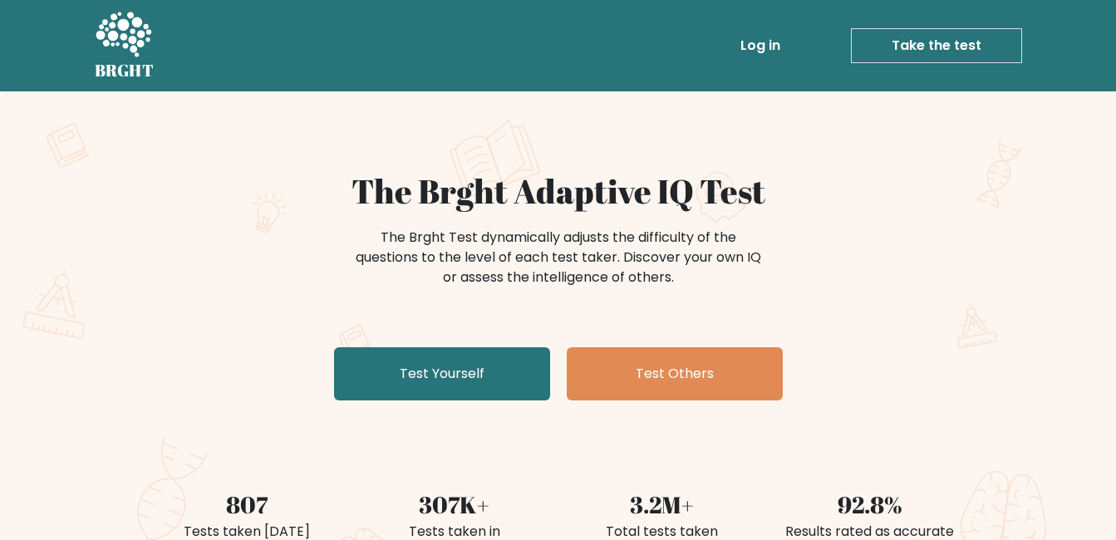 The image size is (1116, 540). I want to click on div: 92.8%, so click(870, 505).